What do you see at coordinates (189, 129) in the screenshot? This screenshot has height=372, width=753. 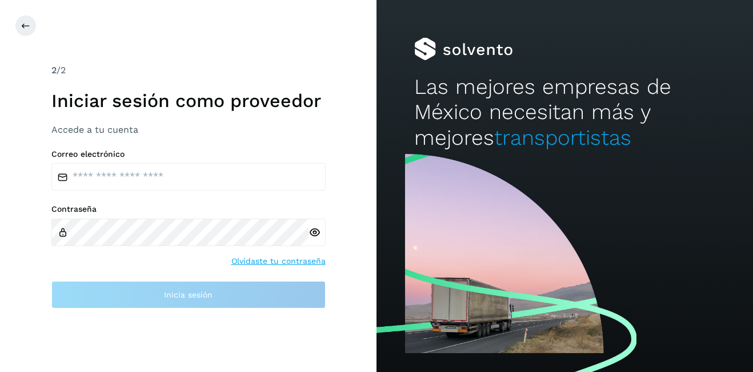 I see `h3: Accede a tu cuenta` at bounding box center [189, 129].